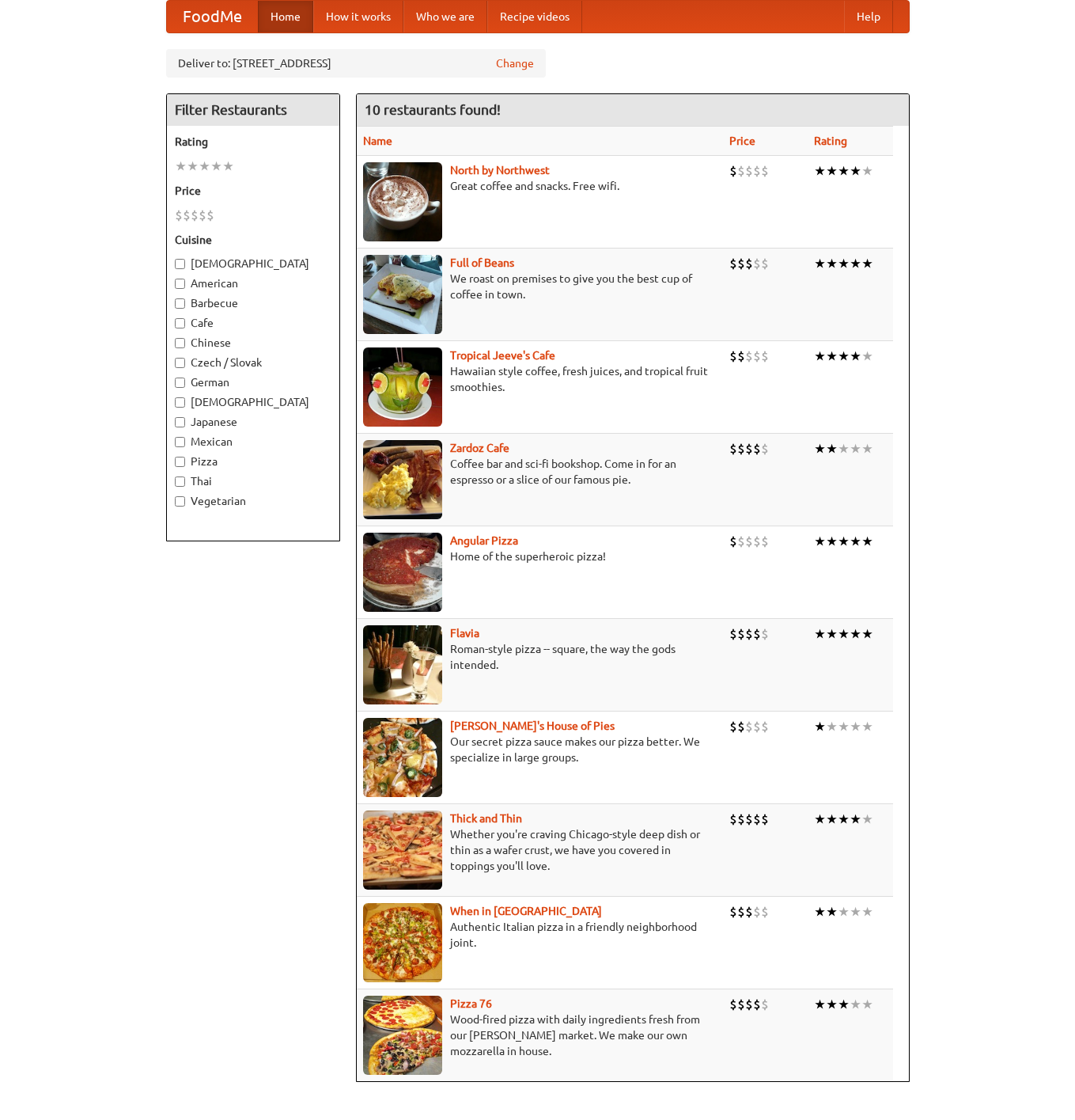 This screenshot has height=1120, width=1075. I want to click on input: Vegetarian, so click(179, 501).